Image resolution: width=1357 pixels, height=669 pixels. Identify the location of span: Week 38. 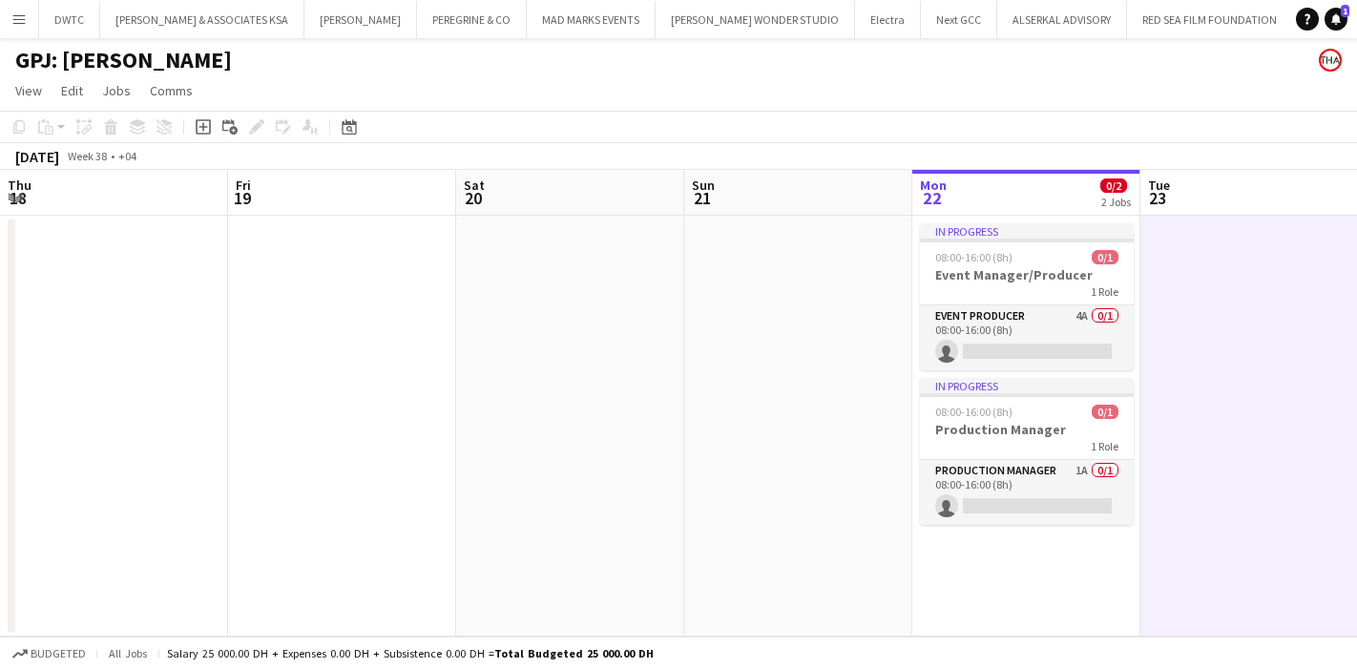
(87, 156).